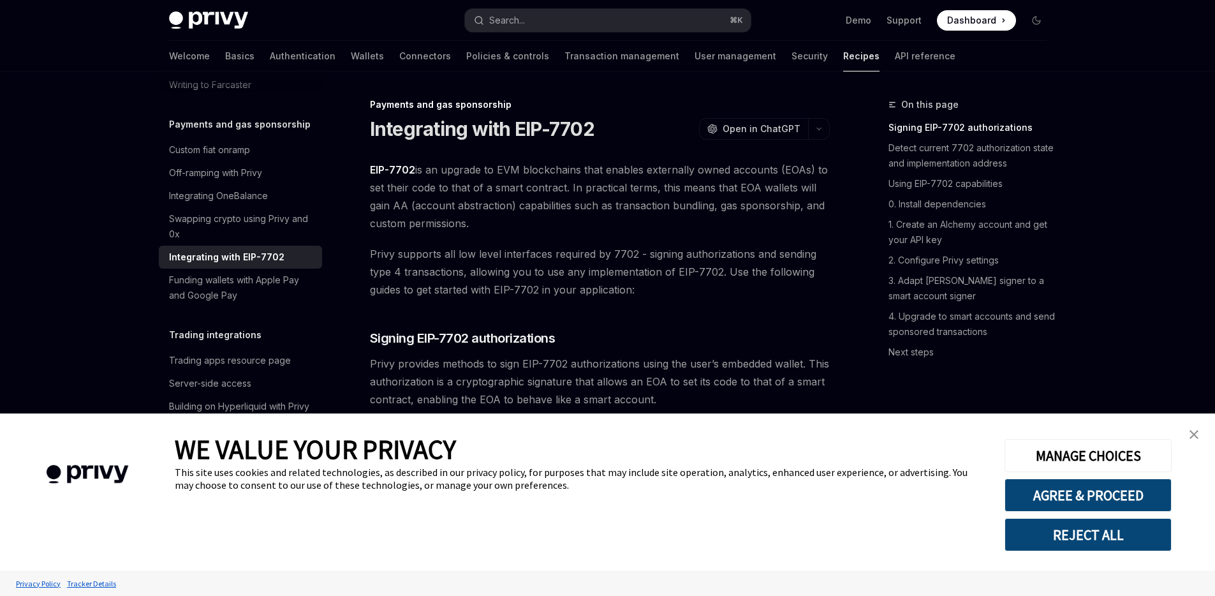  What do you see at coordinates (600, 105) in the screenshot?
I see `div: Payments and gas sponsorship` at bounding box center [600, 105].